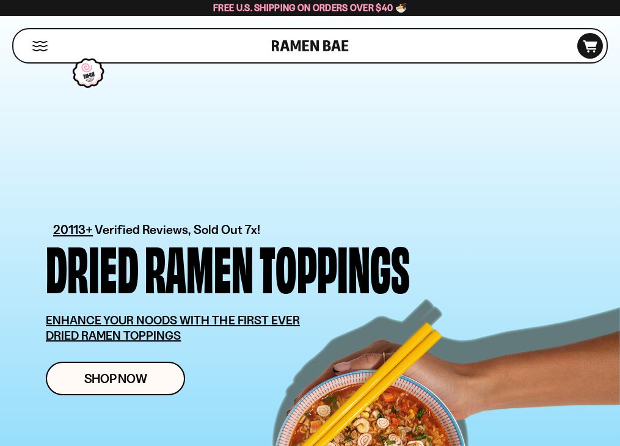  Describe the element at coordinates (177, 229) in the screenshot. I see `span: Verified Reviews, Sold Out 7x!` at that location.